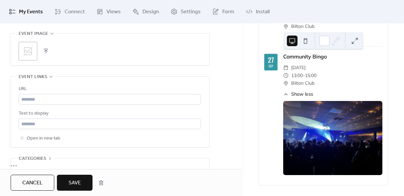 The width and height of the screenshot is (404, 196). Describe the element at coordinates (302, 94) in the screenshot. I see `span: Show less` at that location.